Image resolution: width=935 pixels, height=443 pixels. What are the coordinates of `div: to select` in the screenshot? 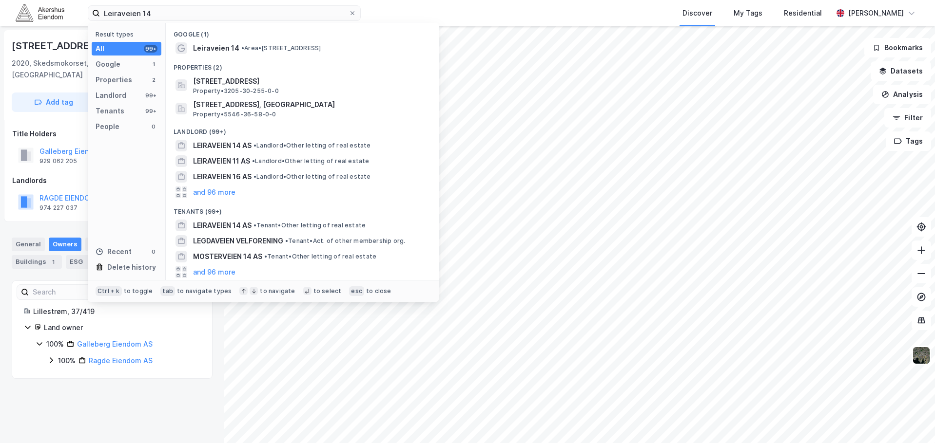 It's located at (327, 291).